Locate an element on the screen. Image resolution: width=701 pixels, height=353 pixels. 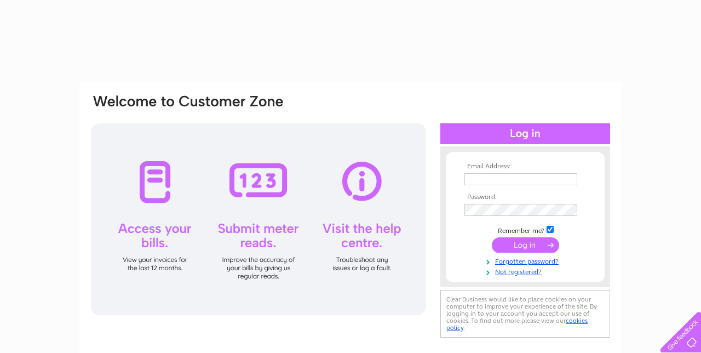
a: cookies policy is located at coordinates (517, 324).